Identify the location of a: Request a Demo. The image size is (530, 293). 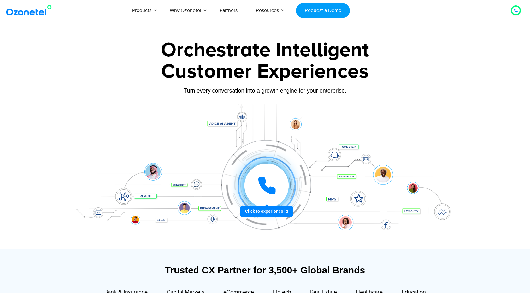
(323, 10).